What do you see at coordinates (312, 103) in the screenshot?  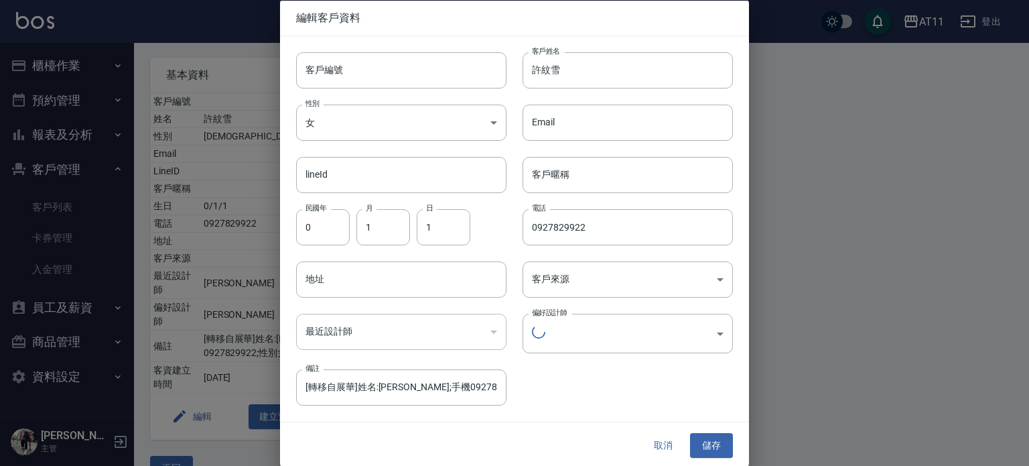 I see `label: 性別` at bounding box center [312, 103].